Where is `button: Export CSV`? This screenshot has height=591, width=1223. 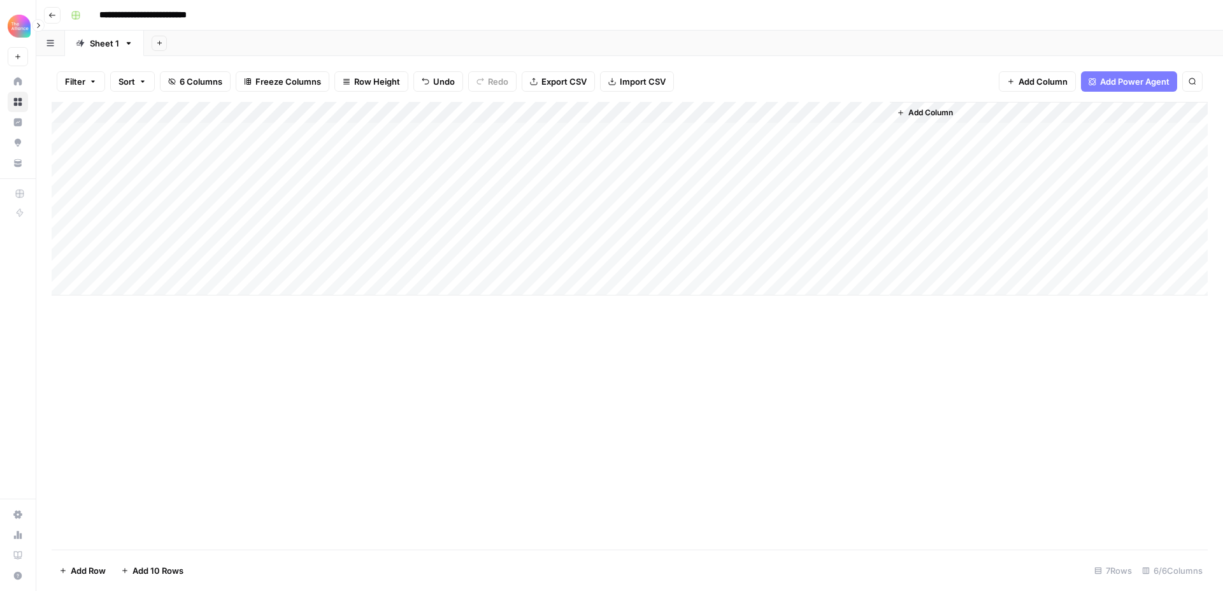
button: Export CSV is located at coordinates (558, 82).